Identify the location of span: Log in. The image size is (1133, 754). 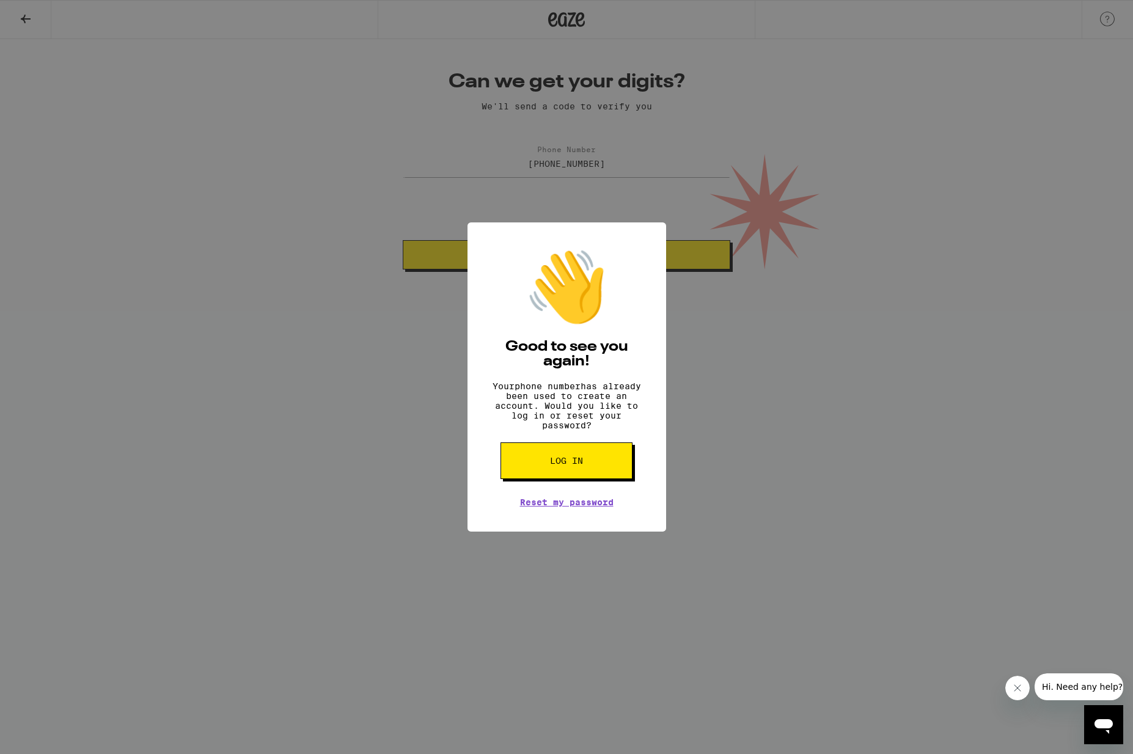
(567, 461).